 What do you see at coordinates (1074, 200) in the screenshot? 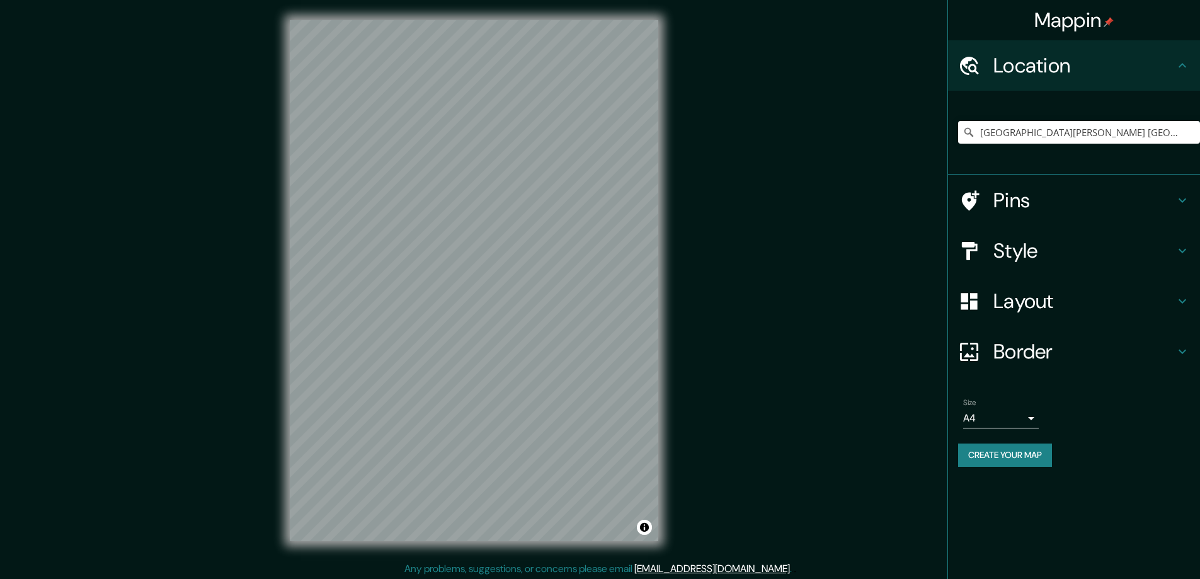
I see `div: Pins` at bounding box center [1074, 200].